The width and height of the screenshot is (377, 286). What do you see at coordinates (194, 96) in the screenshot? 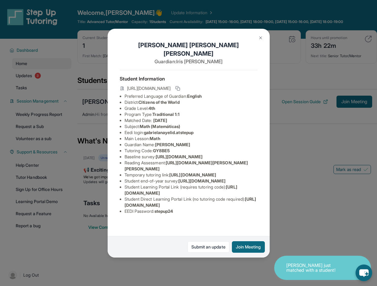
I see `span: English` at bounding box center [194, 96].